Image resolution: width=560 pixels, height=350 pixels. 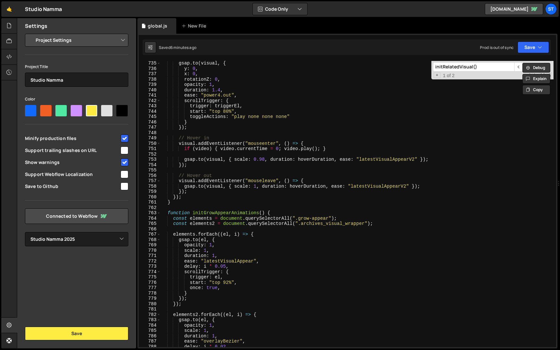 I want to click on div: 788, so click(x=150, y=347).